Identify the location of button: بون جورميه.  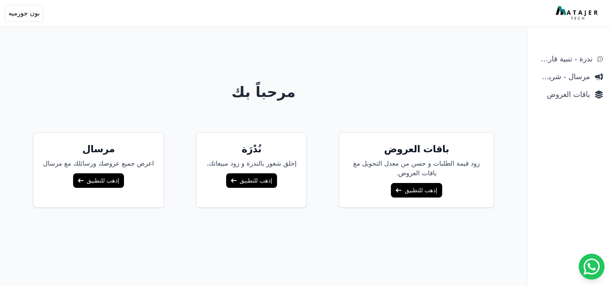
(24, 13).